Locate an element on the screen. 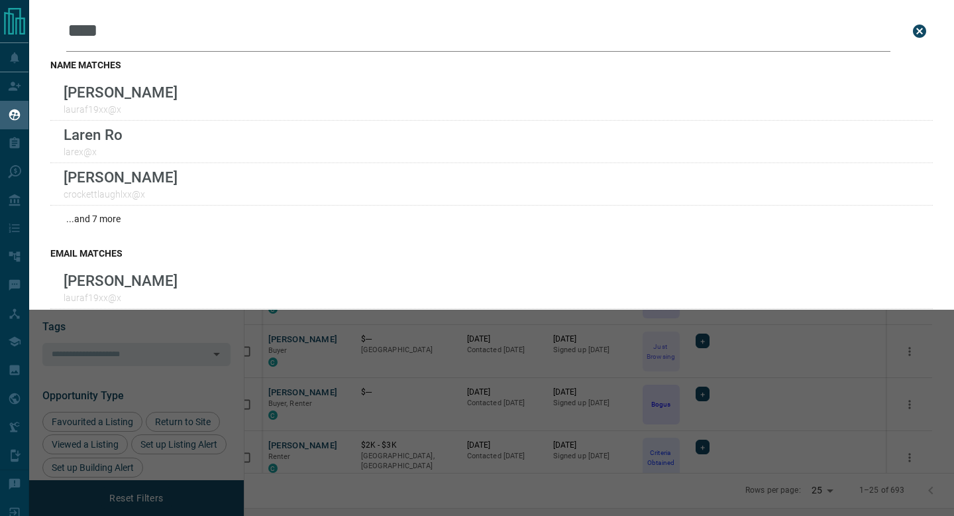 This screenshot has width=954, height=516. p: Laren Ro is located at coordinates (93, 135).